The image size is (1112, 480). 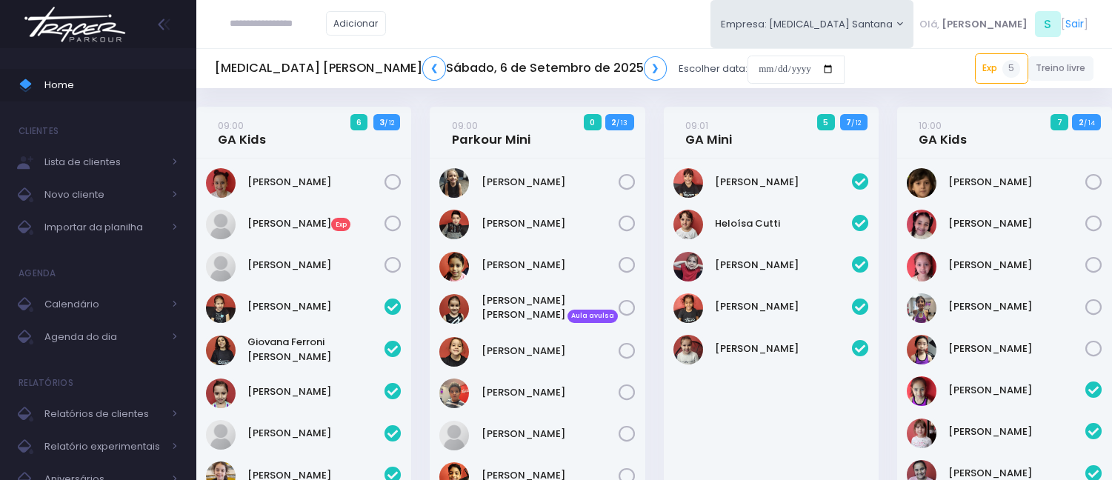 What do you see at coordinates (1060, 68) in the screenshot?
I see `a: Treino livre` at bounding box center [1060, 68].